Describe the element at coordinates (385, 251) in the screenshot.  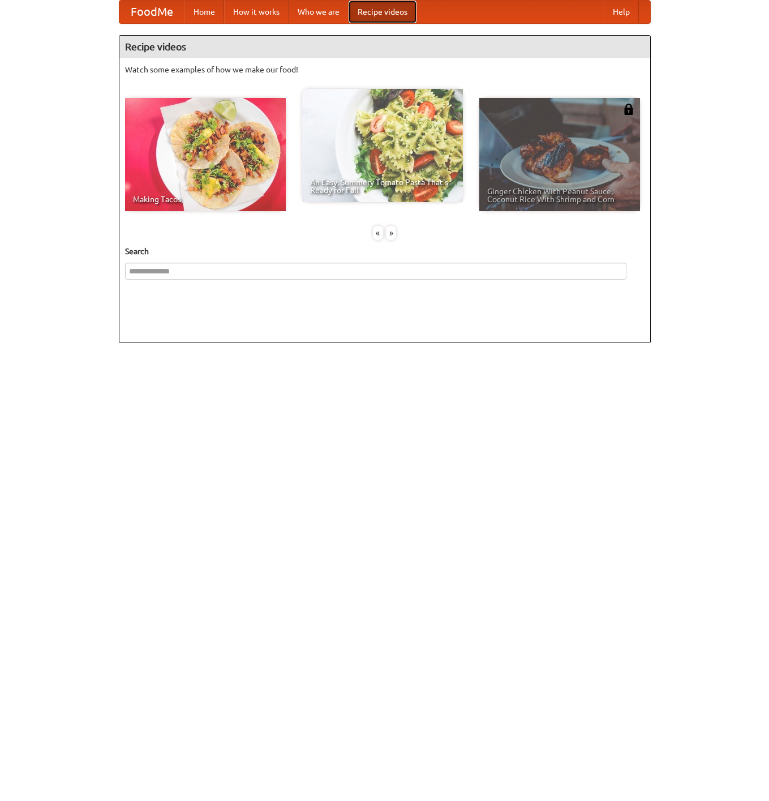
I see `h5: Search` at that location.